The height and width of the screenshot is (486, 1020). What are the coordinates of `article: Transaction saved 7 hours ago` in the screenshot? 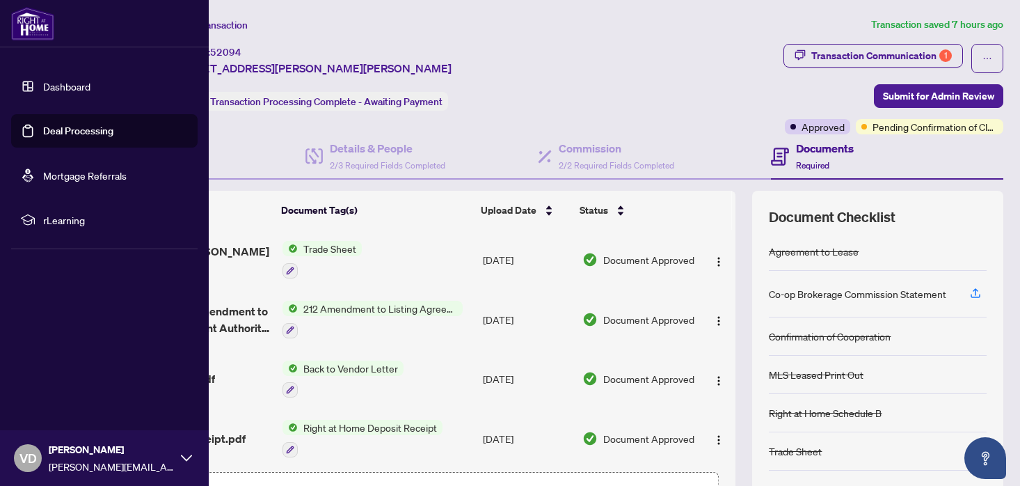 It's located at (937, 24).